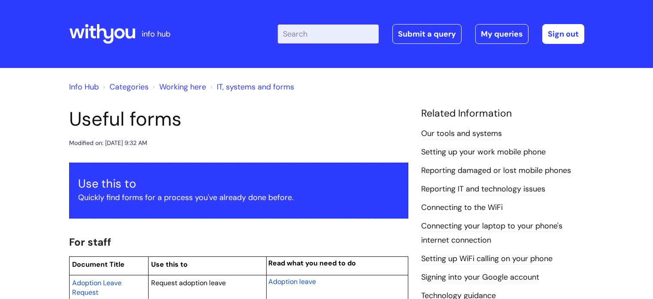  What do you see at coordinates (183, 87) in the screenshot?
I see `a: Working here` at bounding box center [183, 87].